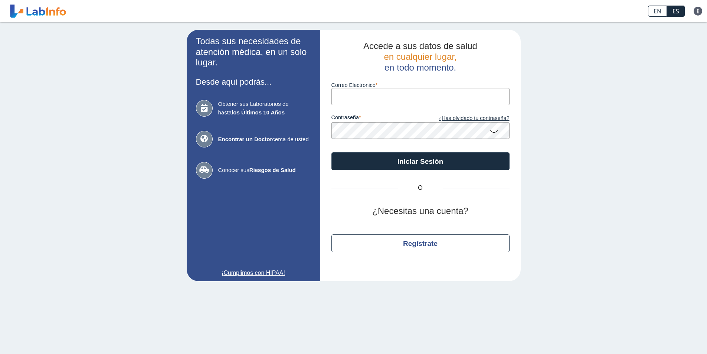  I want to click on a: ¿Has olvidado tu contraseña?, so click(465, 118).